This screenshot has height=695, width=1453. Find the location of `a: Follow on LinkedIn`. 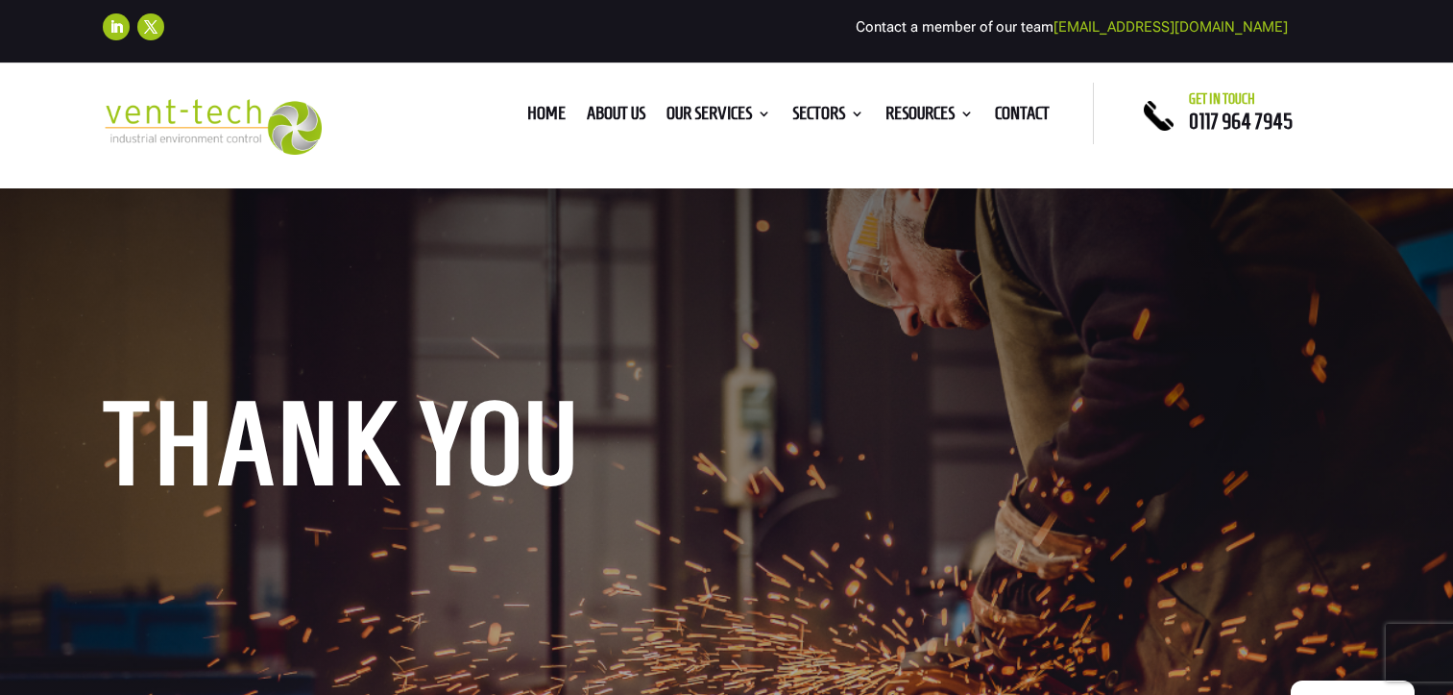

a: Follow on LinkedIn is located at coordinates (116, 27).